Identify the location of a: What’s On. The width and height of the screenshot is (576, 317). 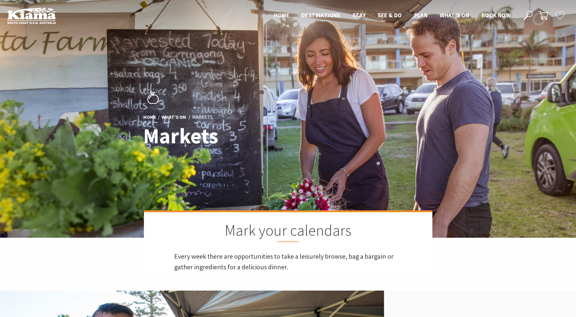
(174, 117).